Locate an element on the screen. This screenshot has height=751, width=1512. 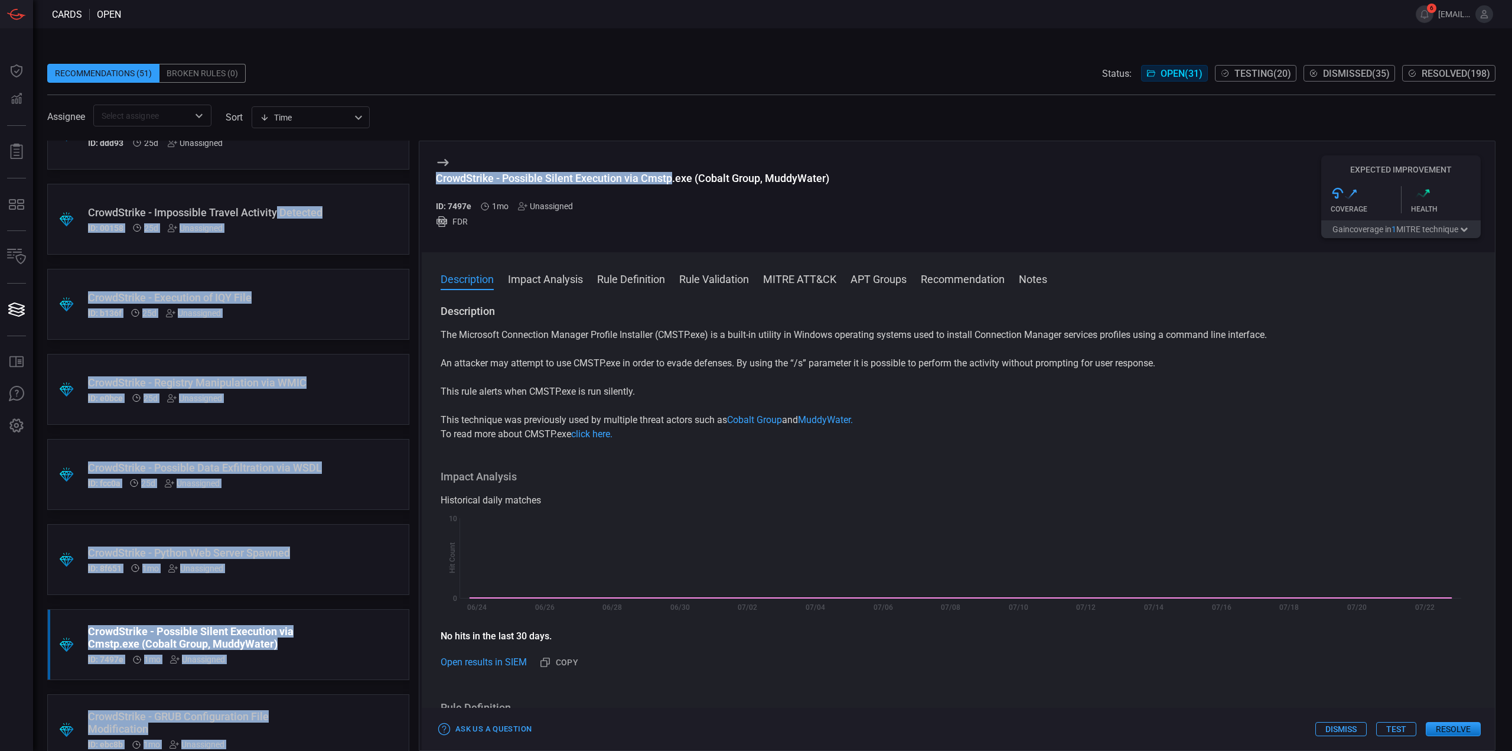
div: Historical daily matches is located at coordinates (958, 500).